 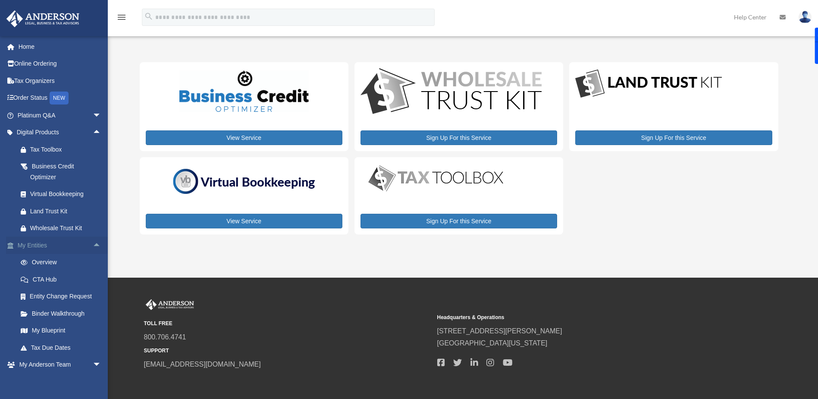 What do you see at coordinates (165, 336) in the screenshot?
I see `a: 800.706.4741` at bounding box center [165, 336].